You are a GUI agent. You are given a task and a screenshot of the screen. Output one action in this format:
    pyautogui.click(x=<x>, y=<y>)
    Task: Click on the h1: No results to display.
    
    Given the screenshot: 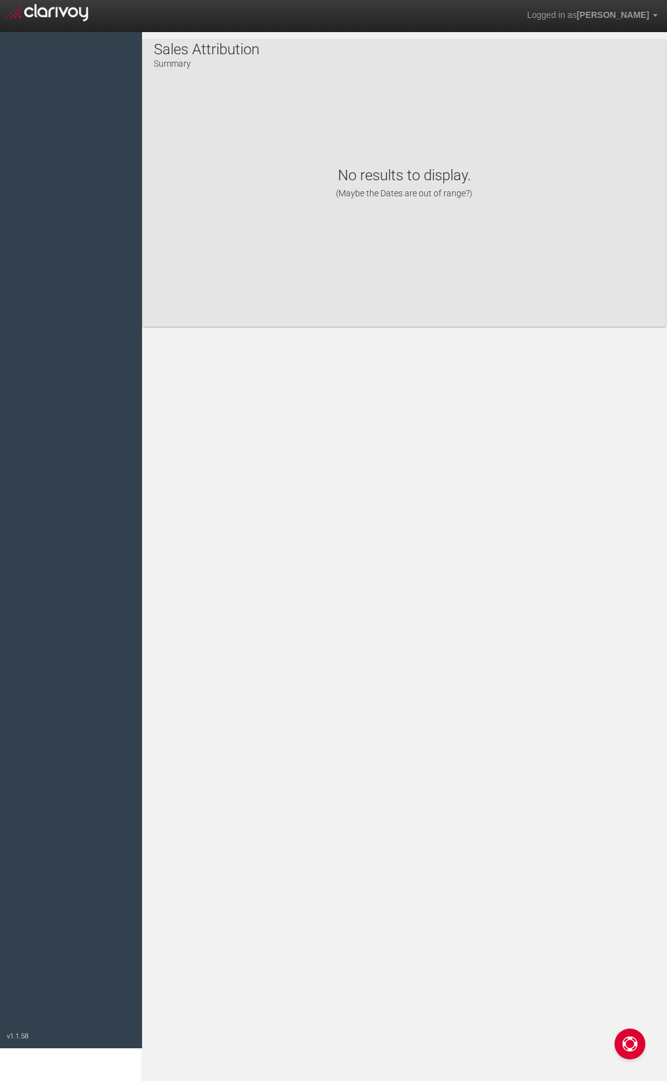 What is the action you would take?
    pyautogui.click(x=404, y=183)
    